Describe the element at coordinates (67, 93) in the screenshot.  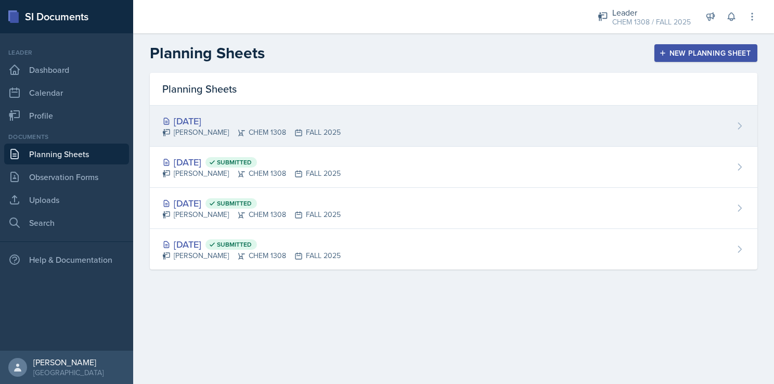
I see `a: Calendar` at that location.